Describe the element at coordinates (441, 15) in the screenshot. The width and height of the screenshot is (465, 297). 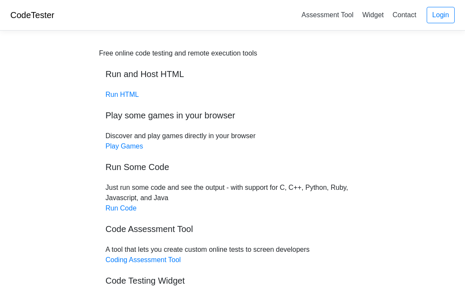
I see `a: Login` at that location.